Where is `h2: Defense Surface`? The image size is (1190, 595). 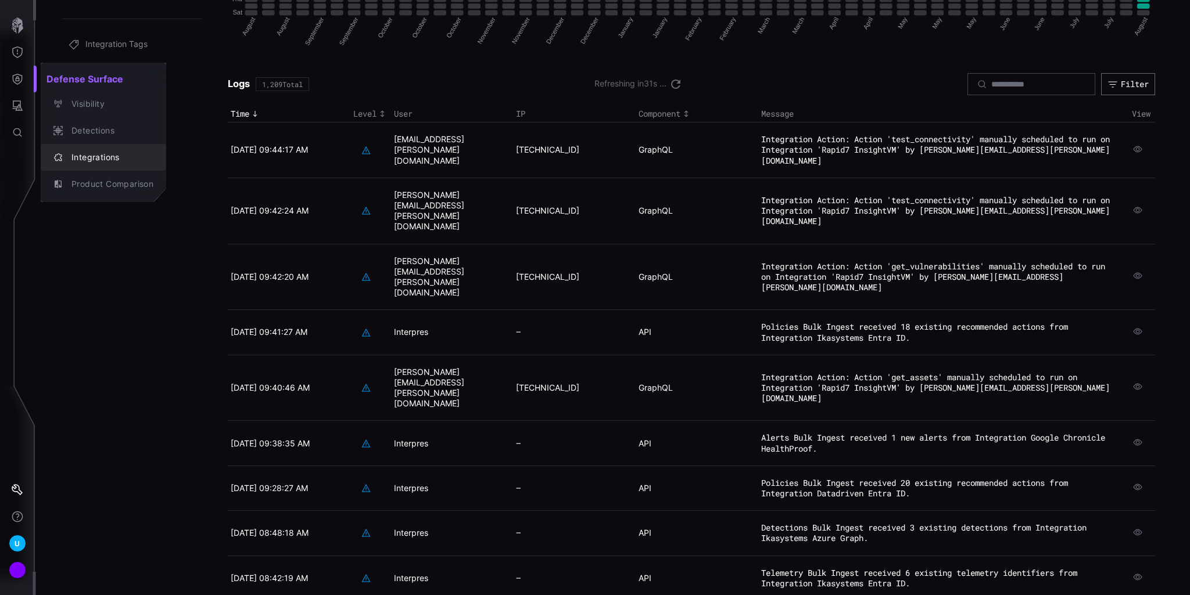 h2: Defense Surface is located at coordinates (103, 79).